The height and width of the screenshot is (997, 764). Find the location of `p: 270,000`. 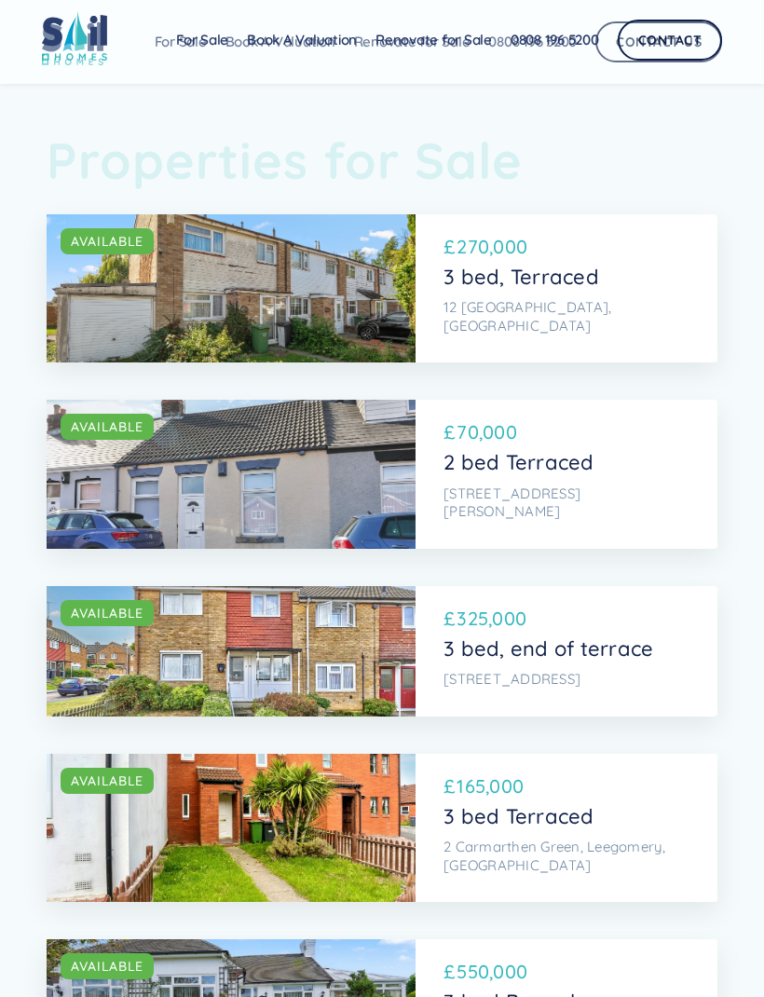

p: 270,000 is located at coordinates (492, 247).